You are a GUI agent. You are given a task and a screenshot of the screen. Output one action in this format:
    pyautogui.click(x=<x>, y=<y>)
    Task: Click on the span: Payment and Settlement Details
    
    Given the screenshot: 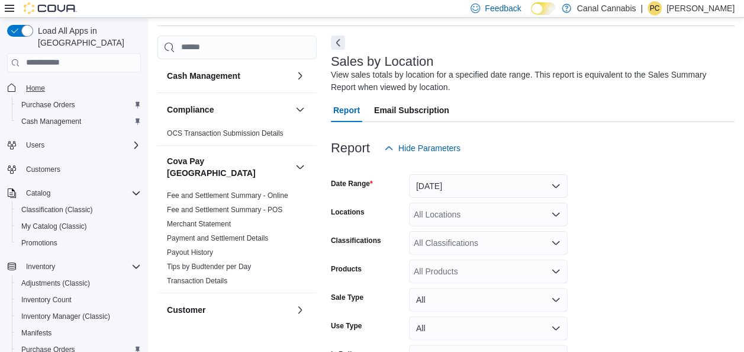 What is the action you would take?
    pyautogui.click(x=217, y=238)
    